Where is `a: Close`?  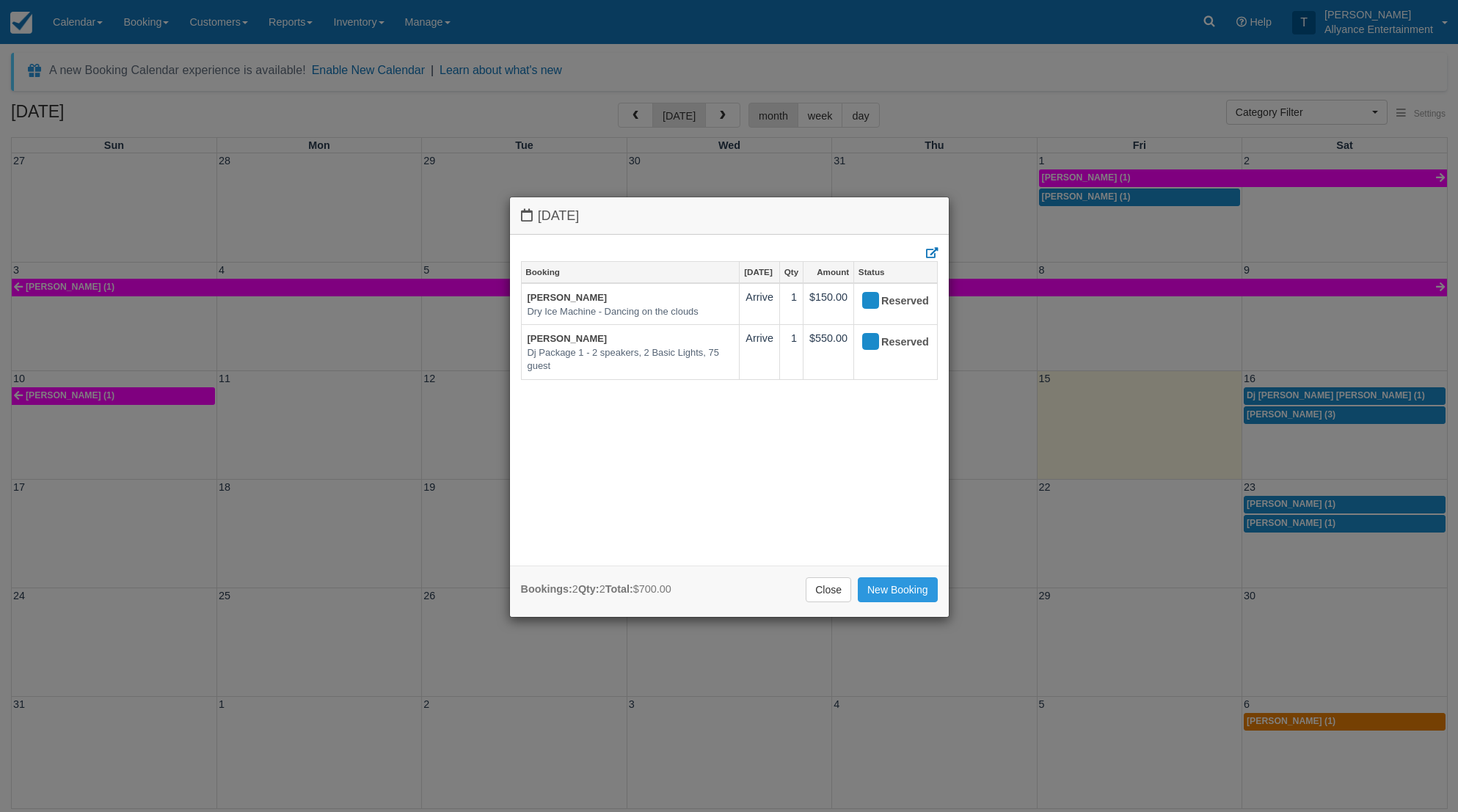 a: Close is located at coordinates (828, 590).